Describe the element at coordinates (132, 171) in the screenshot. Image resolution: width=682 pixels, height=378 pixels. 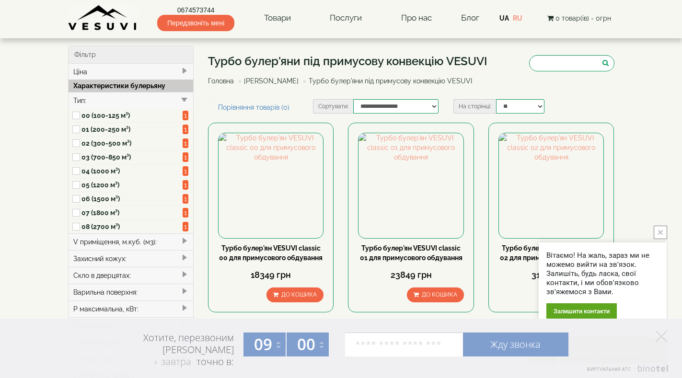
I see `label: 04 (1000 м³)` at that location.